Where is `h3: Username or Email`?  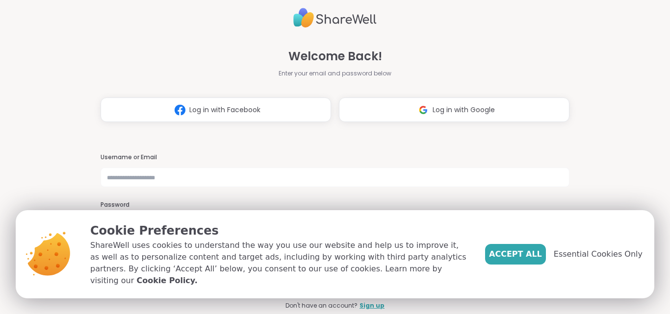 h3: Username or Email is located at coordinates (335, 157).